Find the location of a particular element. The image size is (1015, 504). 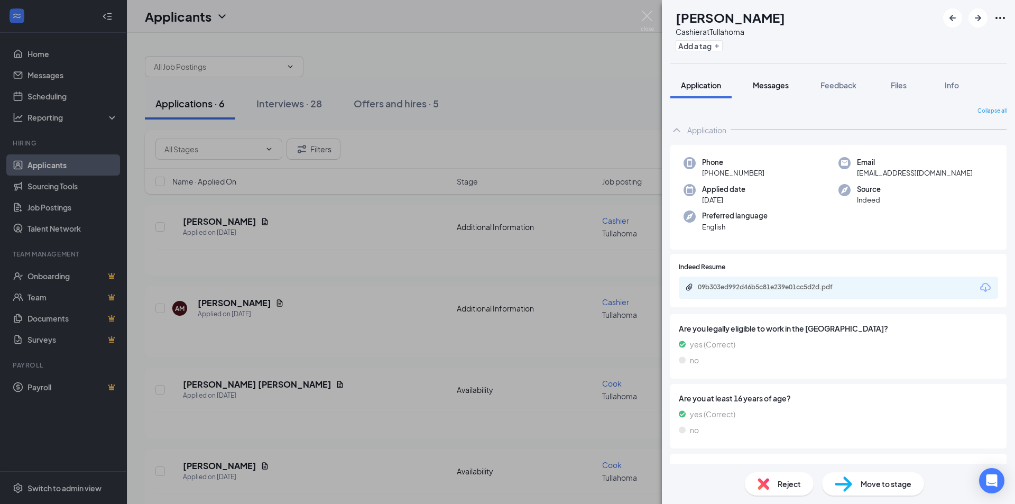

svg: Plus is located at coordinates (717, 46).